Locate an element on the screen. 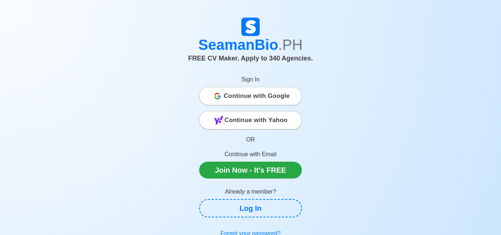  span: .PH is located at coordinates (291, 45).